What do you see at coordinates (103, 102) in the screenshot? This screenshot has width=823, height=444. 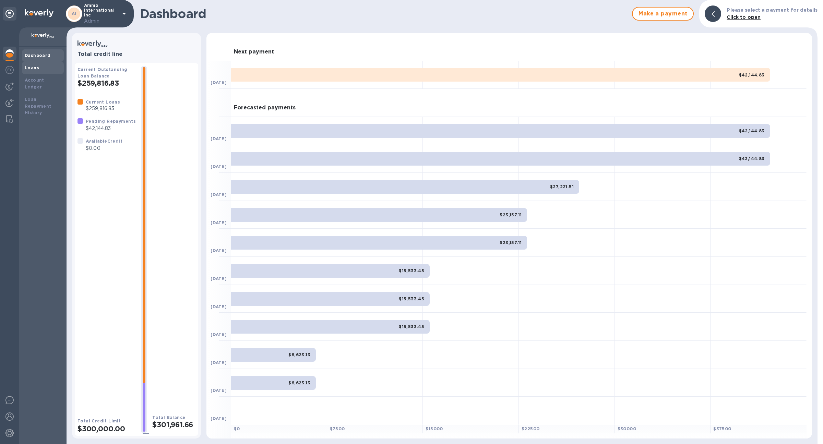 I see `b: Current Loans` at bounding box center [103, 102].